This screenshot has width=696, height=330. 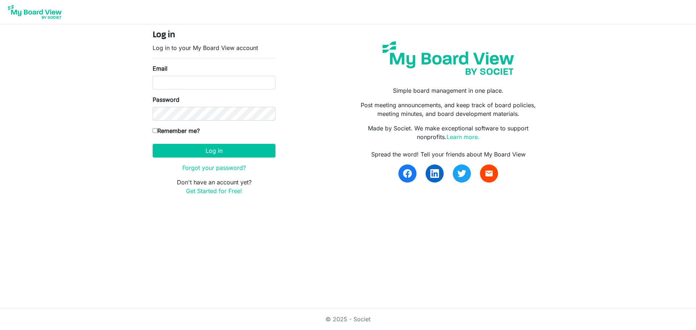 I want to click on p: Post meeting announcements, and keep track of board policies, meeting minutes, and board developm..., so click(x=449, y=110).